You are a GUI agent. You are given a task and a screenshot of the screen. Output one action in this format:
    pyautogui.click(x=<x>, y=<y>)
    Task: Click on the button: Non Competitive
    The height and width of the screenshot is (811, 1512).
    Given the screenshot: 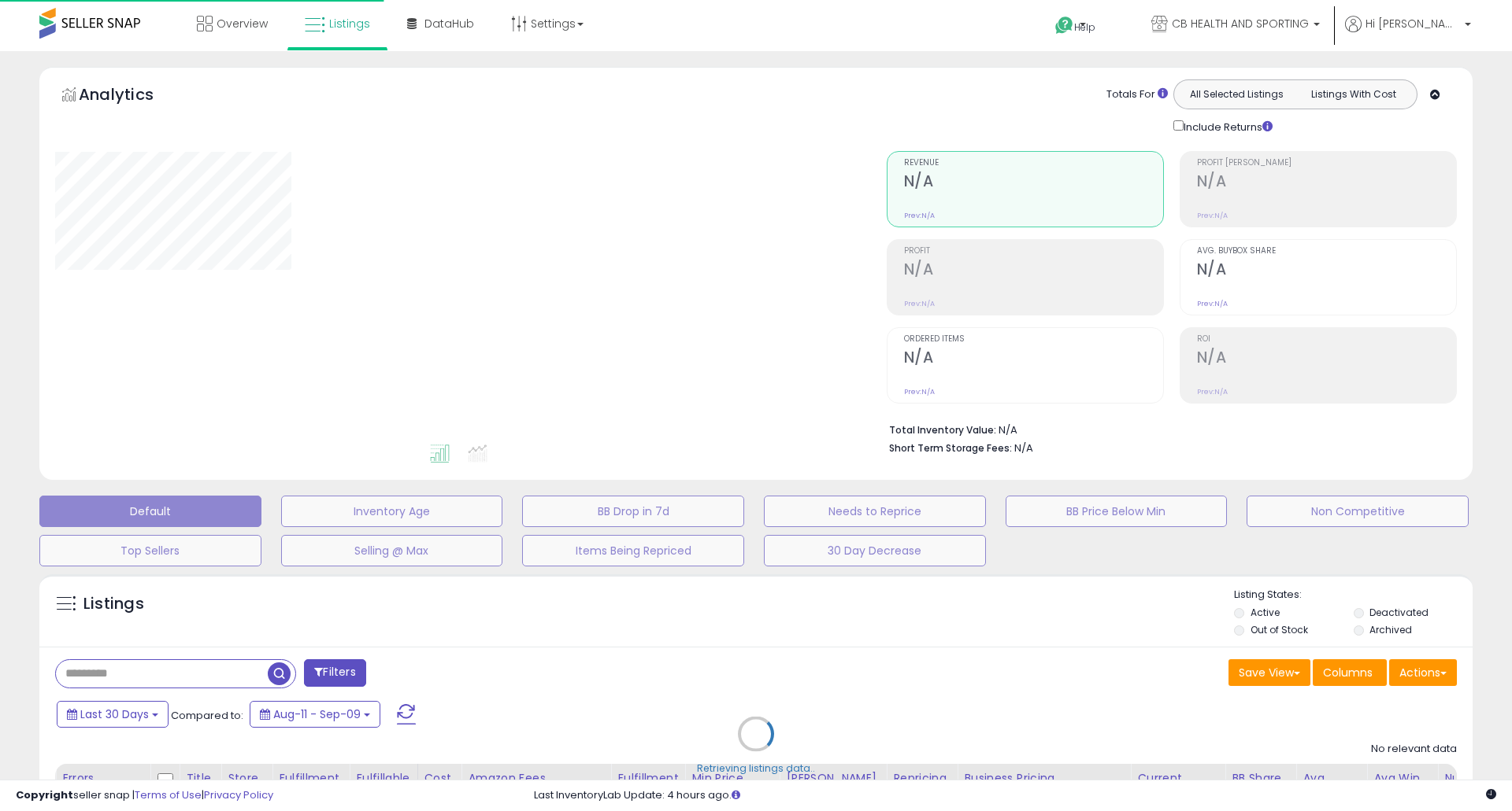 What is the action you would take?
    pyautogui.click(x=1358, y=512)
    